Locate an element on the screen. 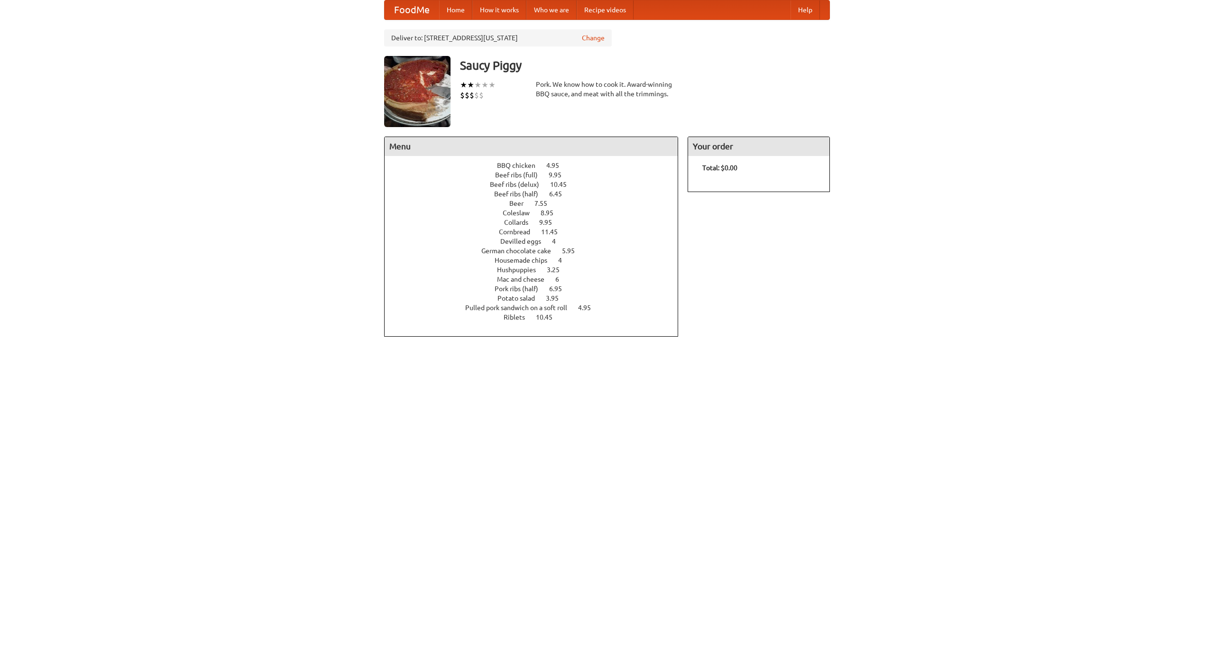 Image resolution: width=1214 pixels, height=671 pixels. h4: Menu is located at coordinates (531, 147).